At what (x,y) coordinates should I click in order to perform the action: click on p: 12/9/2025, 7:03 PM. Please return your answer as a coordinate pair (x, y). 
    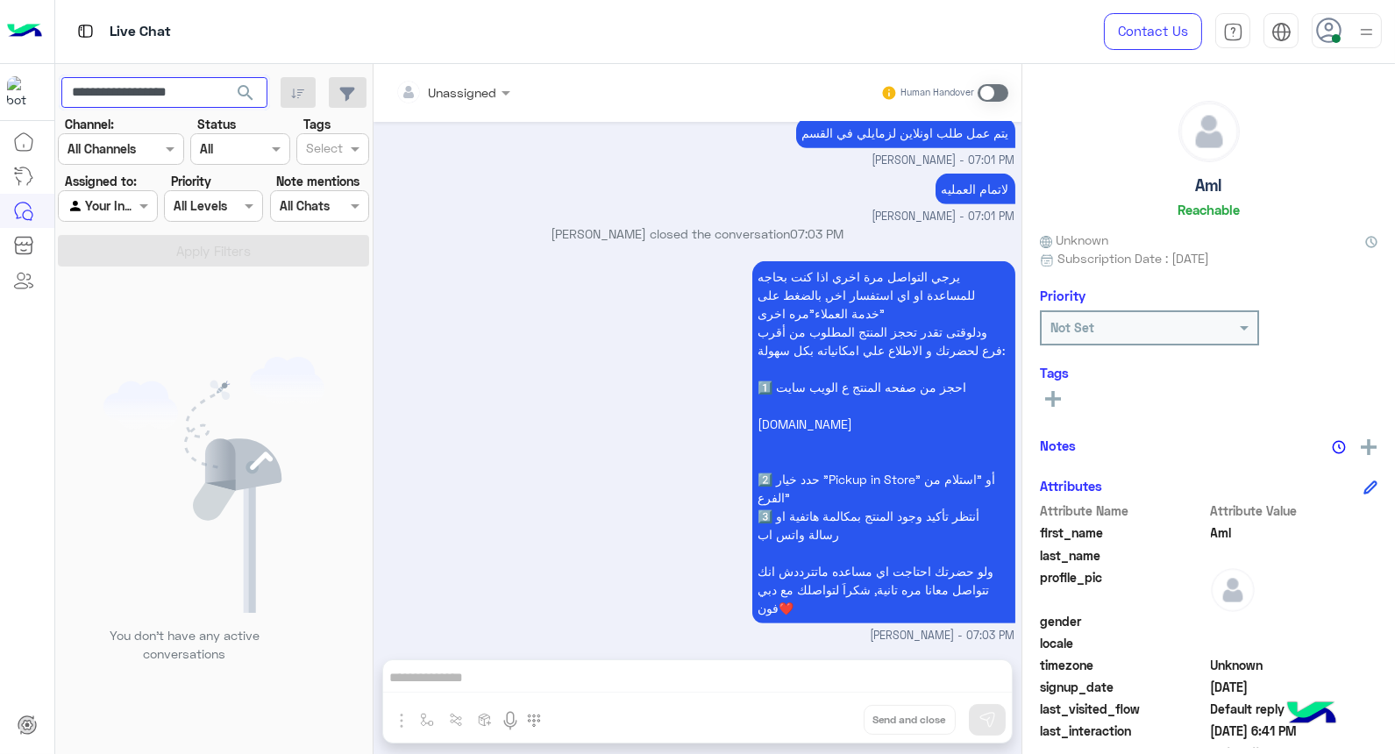
    Looking at the image, I should click on (884, 442).